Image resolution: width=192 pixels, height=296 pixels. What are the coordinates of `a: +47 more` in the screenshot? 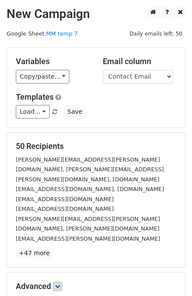 It's located at (34, 253).